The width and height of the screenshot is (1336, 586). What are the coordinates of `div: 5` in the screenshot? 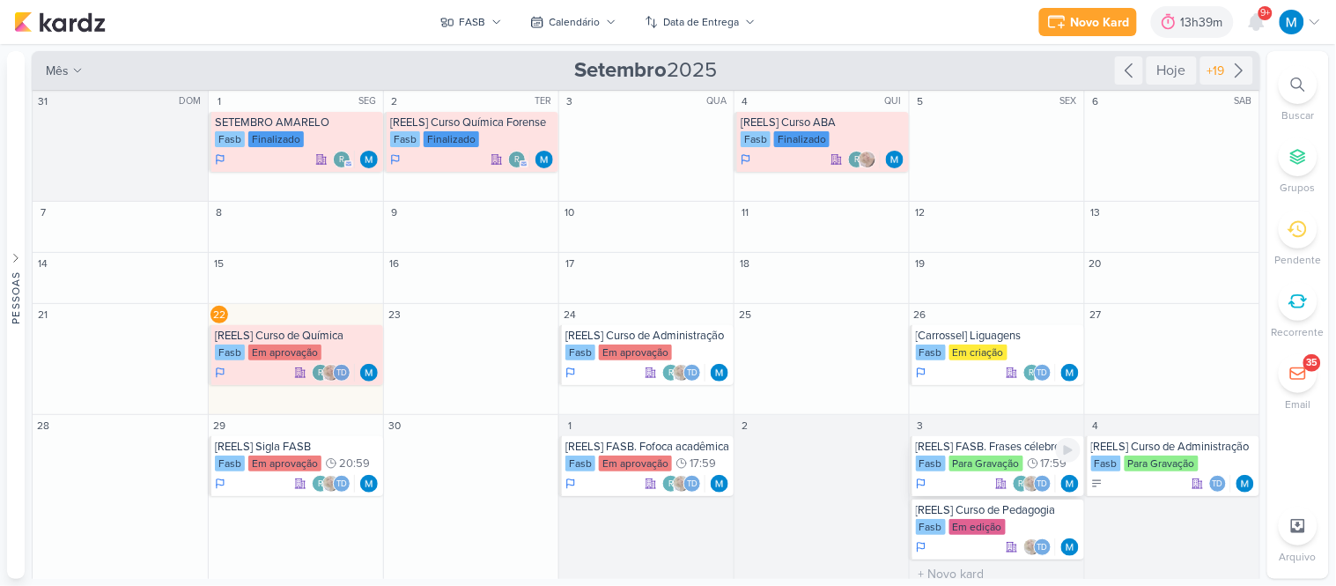 It's located at (920, 101).